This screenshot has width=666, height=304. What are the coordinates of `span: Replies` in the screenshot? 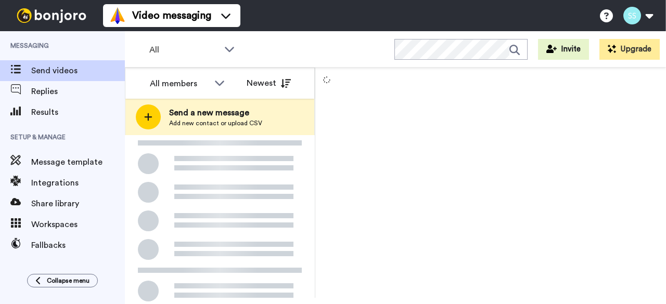 It's located at (78, 92).